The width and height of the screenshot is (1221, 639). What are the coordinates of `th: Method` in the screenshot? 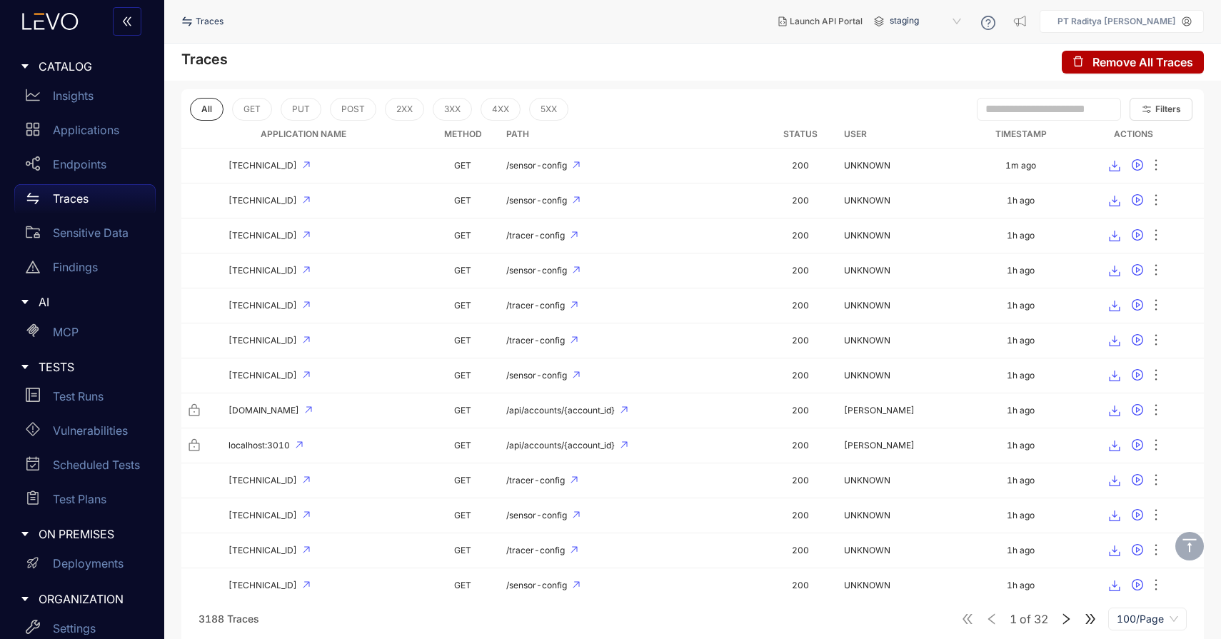 It's located at (463, 134).